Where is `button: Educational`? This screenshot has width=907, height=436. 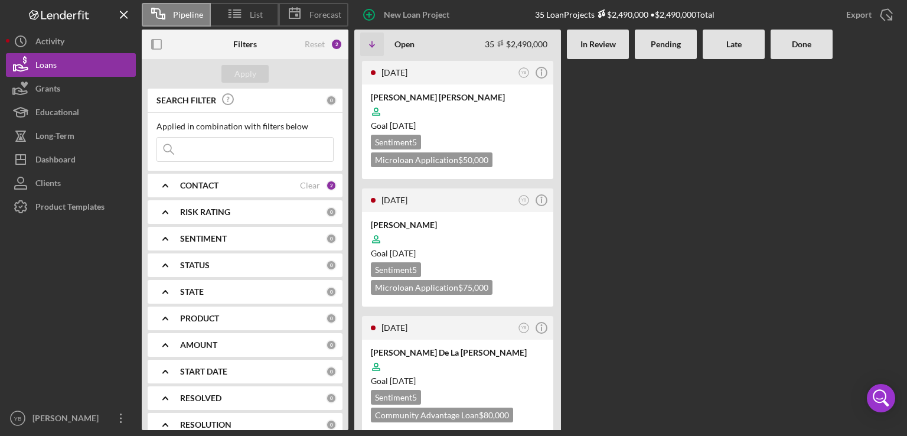 button: Educational is located at coordinates (71, 112).